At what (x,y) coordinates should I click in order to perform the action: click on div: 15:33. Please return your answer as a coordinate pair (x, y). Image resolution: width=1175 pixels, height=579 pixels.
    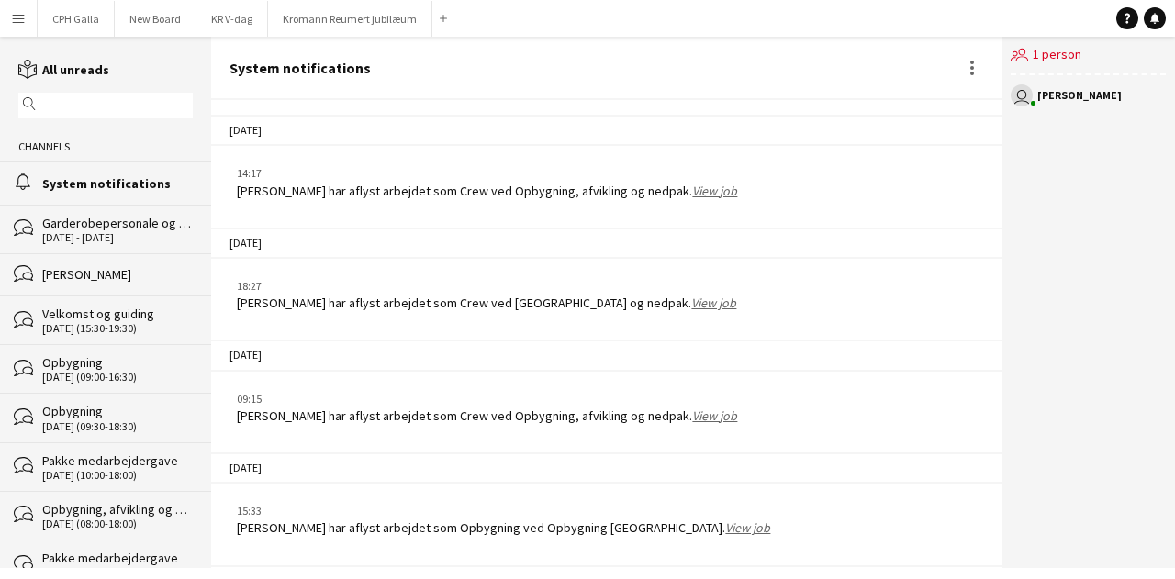
    Looking at the image, I should click on (503, 511).